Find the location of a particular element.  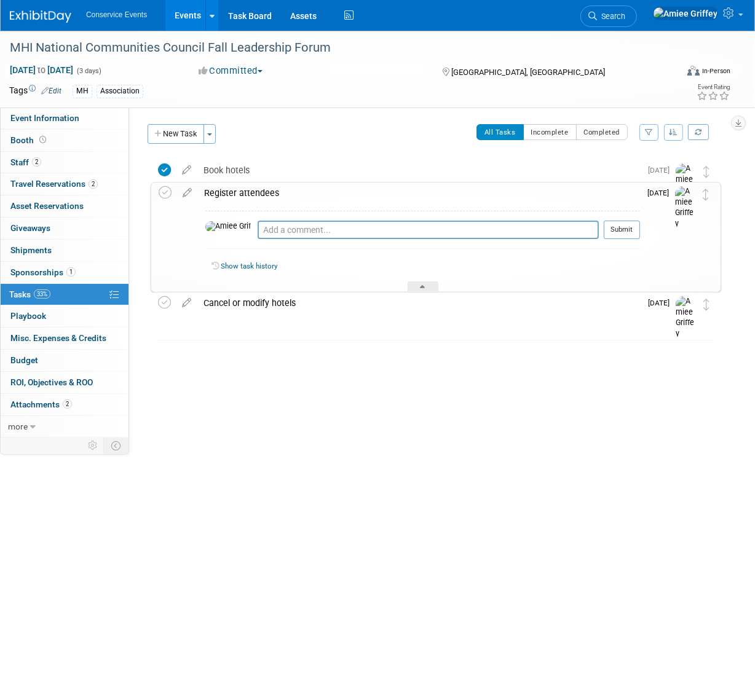

button: All Tasks is located at coordinates (500, 132).